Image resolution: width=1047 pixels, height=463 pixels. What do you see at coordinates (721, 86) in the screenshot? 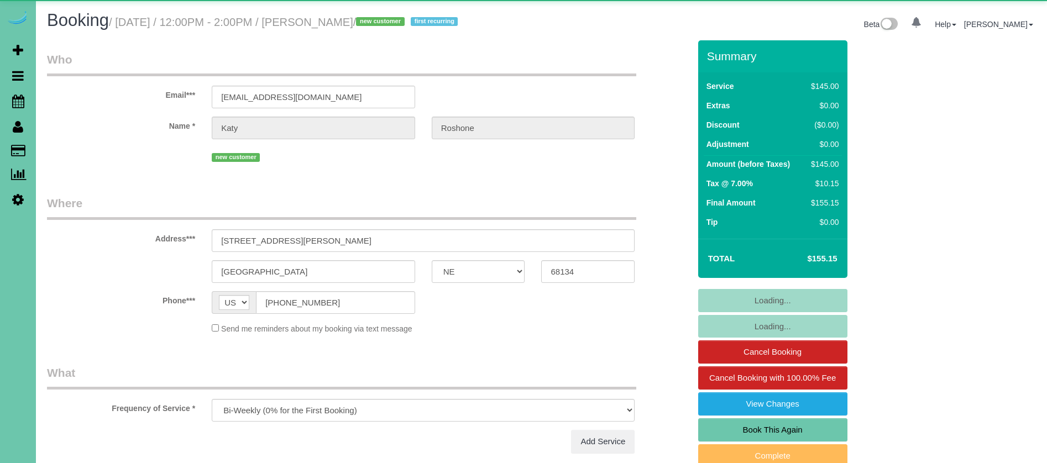
I see `label: Service` at bounding box center [721, 86].